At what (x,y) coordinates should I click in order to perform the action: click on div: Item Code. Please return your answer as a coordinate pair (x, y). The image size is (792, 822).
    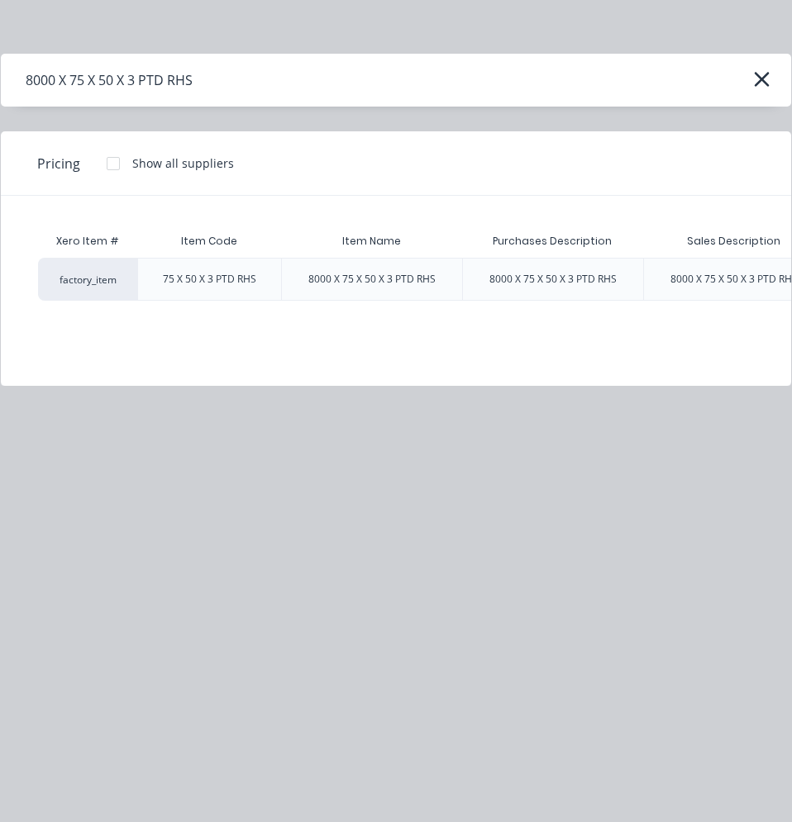
    Looking at the image, I should click on (209, 241).